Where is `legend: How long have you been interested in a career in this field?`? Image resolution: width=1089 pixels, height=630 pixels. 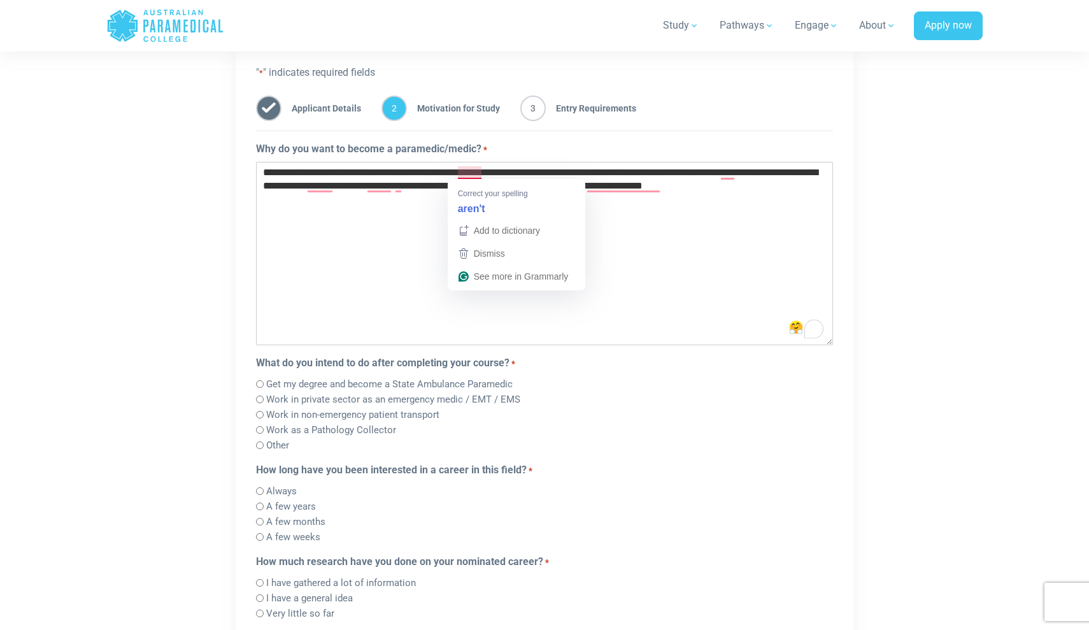
legend: How long have you been interested in a career in this field? is located at coordinates (545, 470).